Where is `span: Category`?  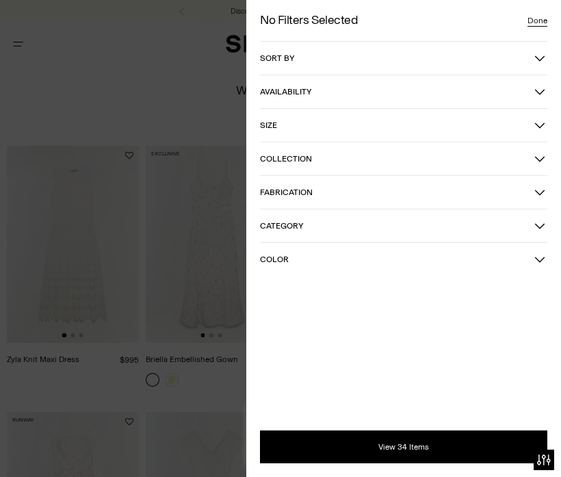 span: Category is located at coordinates (397, 226).